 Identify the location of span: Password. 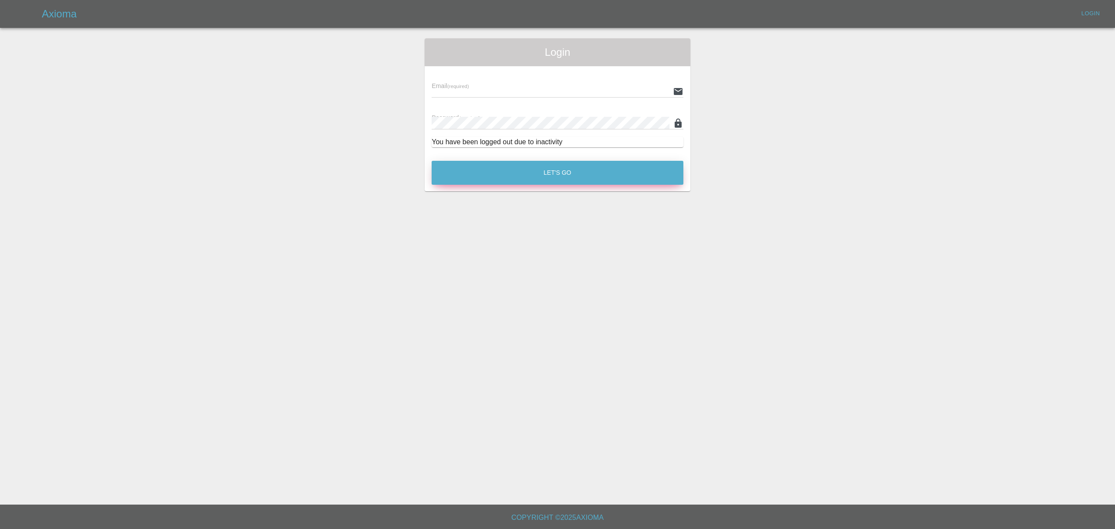
(456, 118).